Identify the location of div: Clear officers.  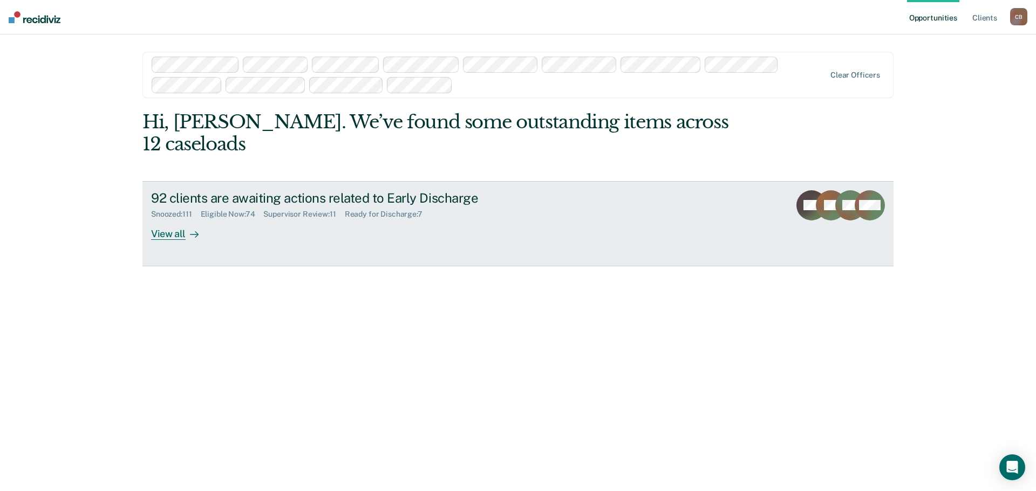
(855, 75).